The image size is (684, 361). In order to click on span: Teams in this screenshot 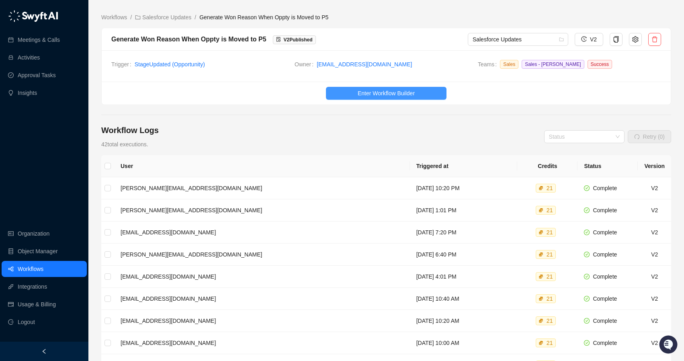, I will do `click(488, 66)`.